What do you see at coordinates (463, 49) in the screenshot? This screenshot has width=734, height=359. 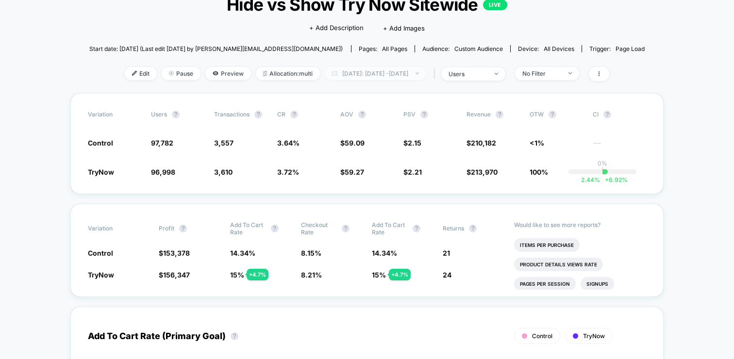 I see `div: Audience:` at bounding box center [463, 49].